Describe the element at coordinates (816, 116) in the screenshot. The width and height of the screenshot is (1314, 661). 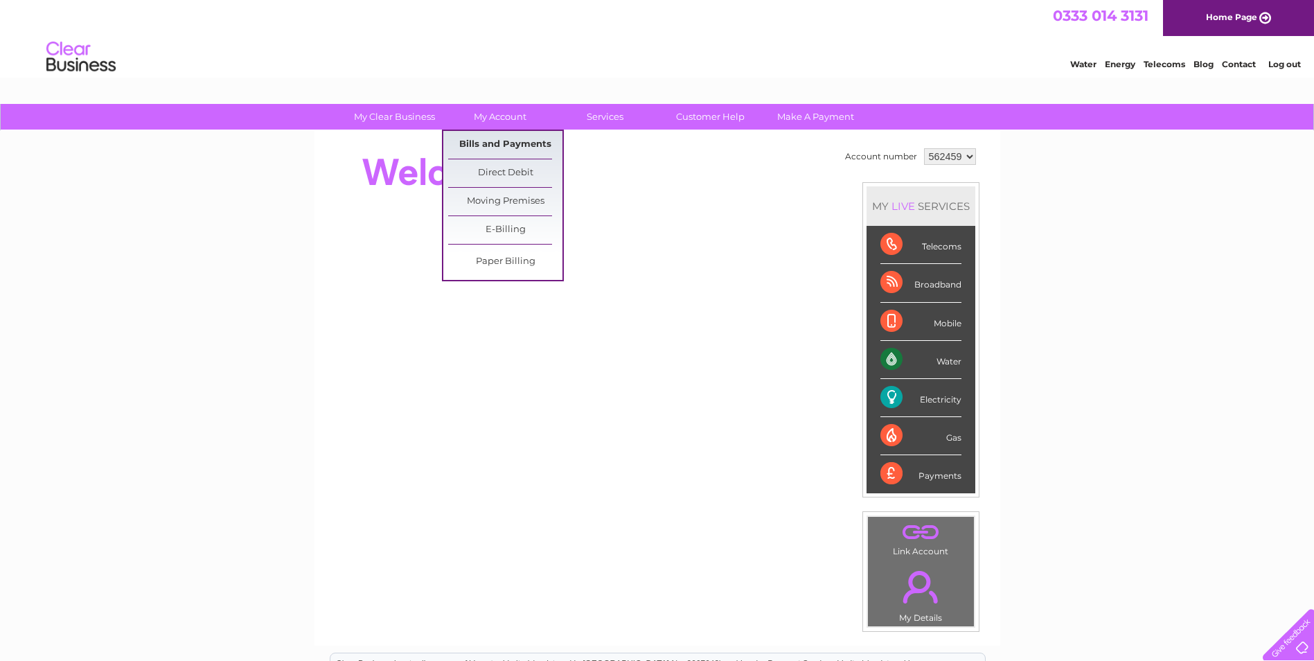
I see `a: Make A Payment` at that location.